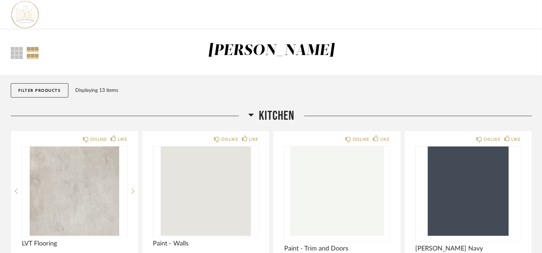 The width and height of the screenshot is (542, 253). Describe the element at coordinates (74, 244) in the screenshot. I see `span: LVT Flooring` at that location.